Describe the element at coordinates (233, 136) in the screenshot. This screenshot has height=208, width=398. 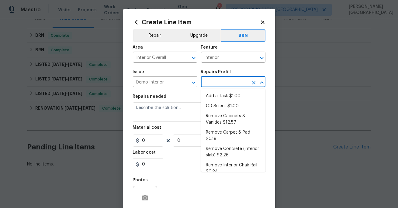
I see `li: Remove Carpet & Pad $0.19` at that location.